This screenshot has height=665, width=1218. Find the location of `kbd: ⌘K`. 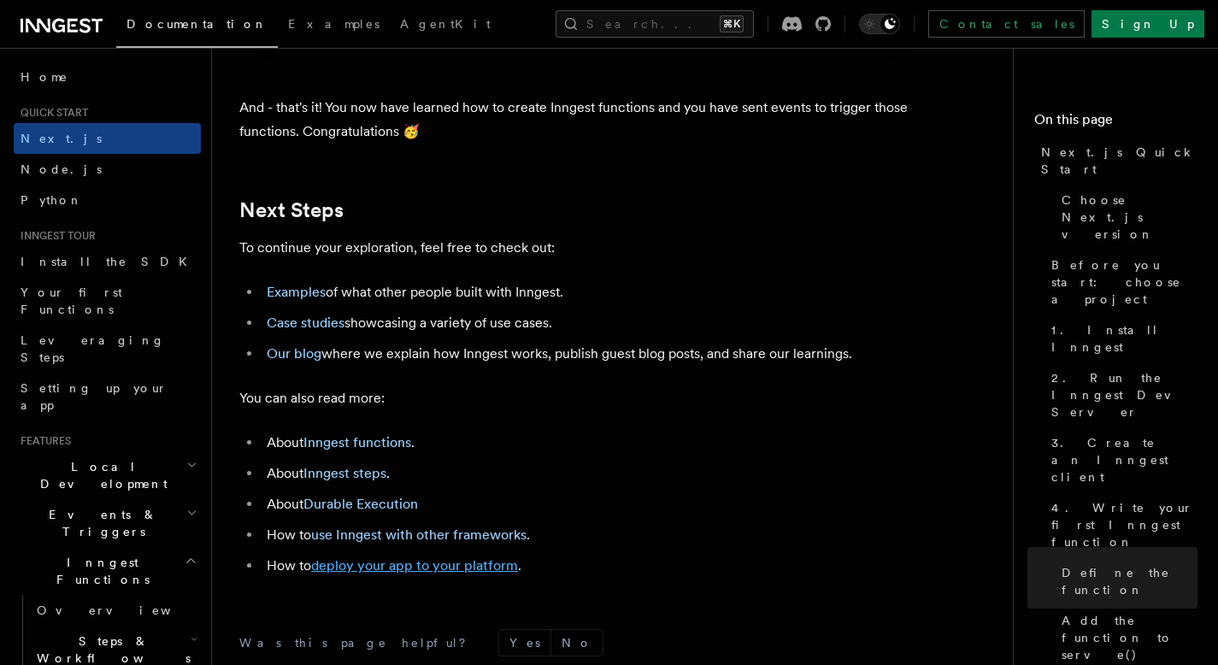

kbd: ⌘K is located at coordinates (732, 24).